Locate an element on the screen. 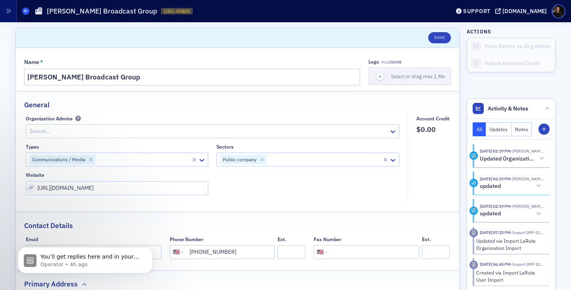 This screenshot has width=571, height=290. span: Max is located at coordinates (392, 62).